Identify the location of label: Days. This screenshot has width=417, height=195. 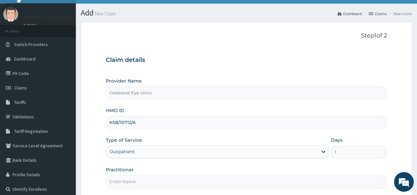
(336, 140).